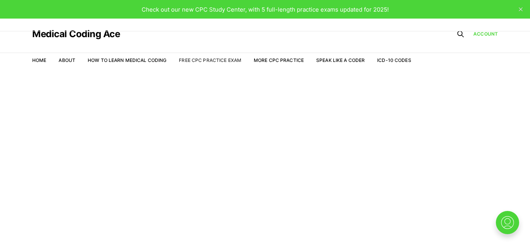 The height and width of the screenshot is (245, 530). Describe the element at coordinates (485, 34) in the screenshot. I see `a: Account` at that location.